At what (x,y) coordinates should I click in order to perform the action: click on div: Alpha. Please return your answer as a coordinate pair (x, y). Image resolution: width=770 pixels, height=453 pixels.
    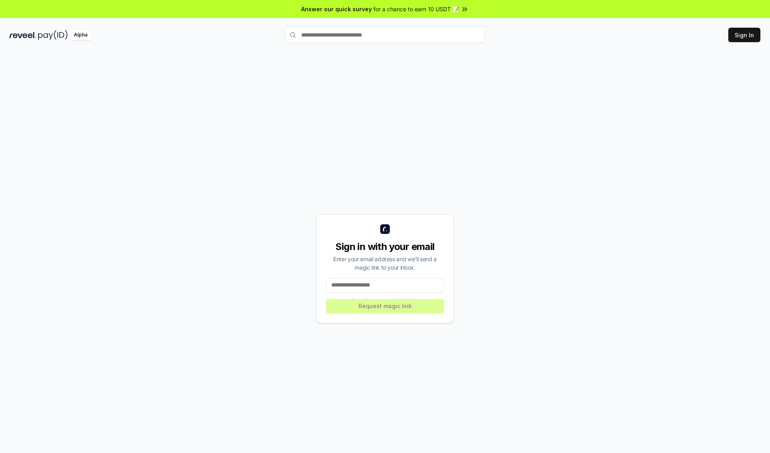
    Looking at the image, I should click on (81, 35).